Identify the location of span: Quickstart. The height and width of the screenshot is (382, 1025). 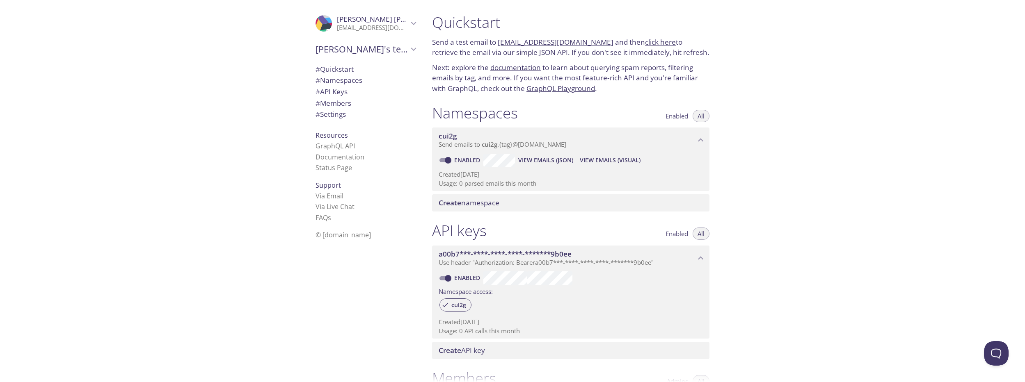
(334, 69).